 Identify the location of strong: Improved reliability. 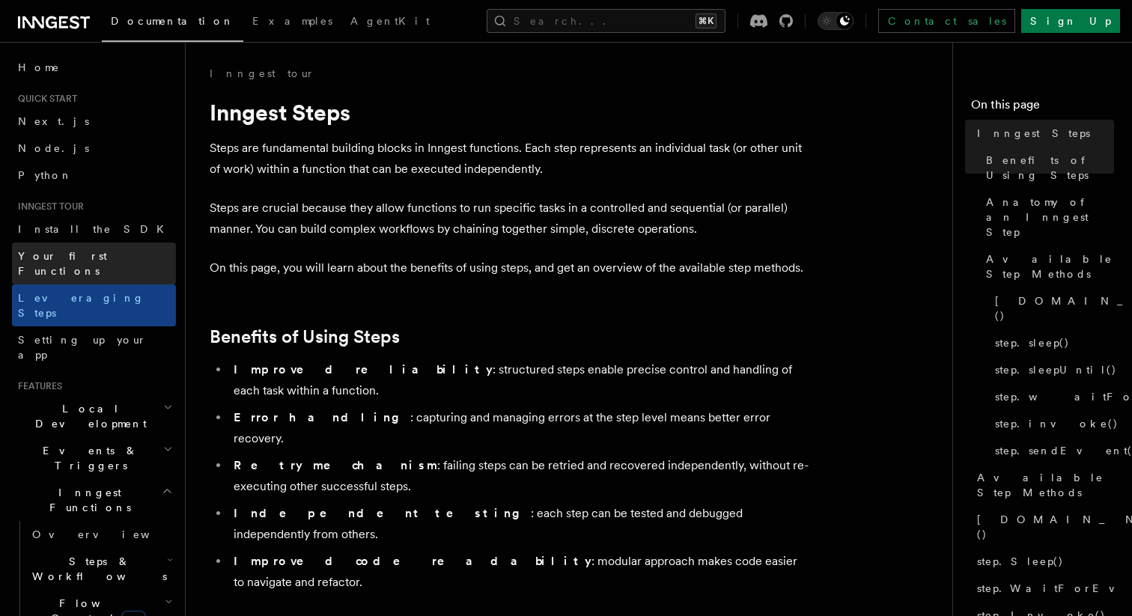
(363, 369).